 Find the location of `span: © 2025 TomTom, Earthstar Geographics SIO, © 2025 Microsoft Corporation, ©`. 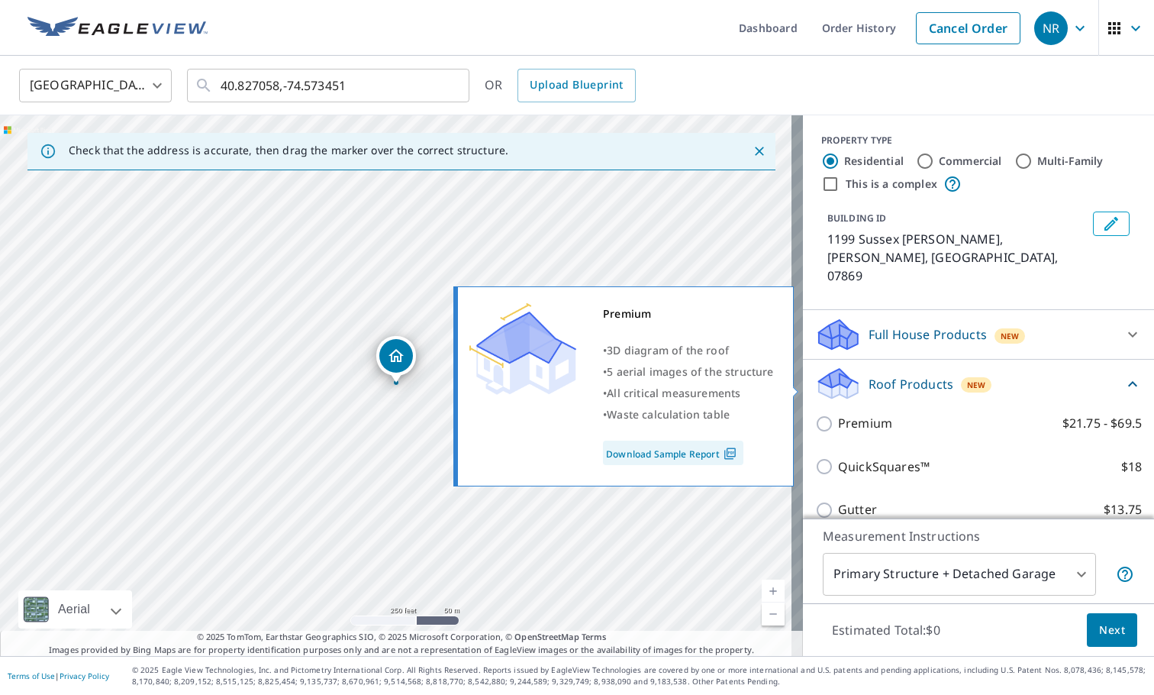

span: © 2025 TomTom, Earthstar Geographics SIO, © 2025 Microsoft Corporation, © is located at coordinates (401, 637).